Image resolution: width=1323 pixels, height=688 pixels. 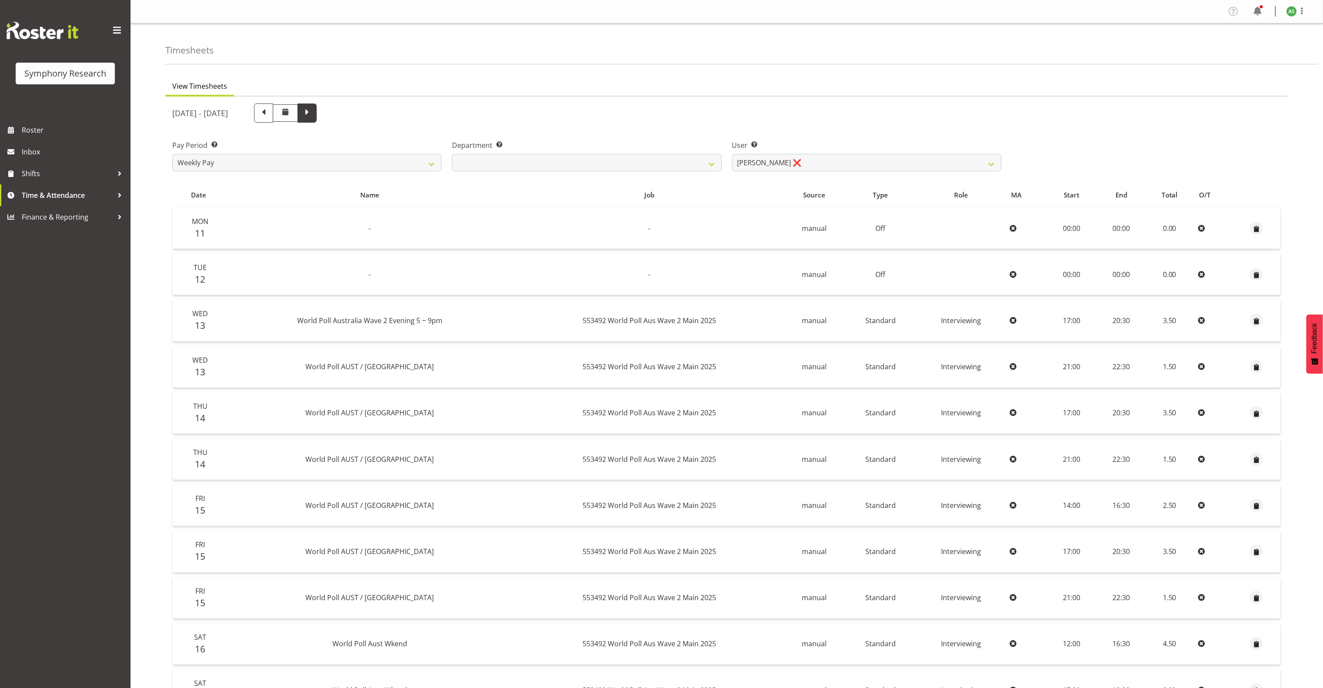 What do you see at coordinates (649, 195) in the screenshot?
I see `span: Job` at bounding box center [649, 195].